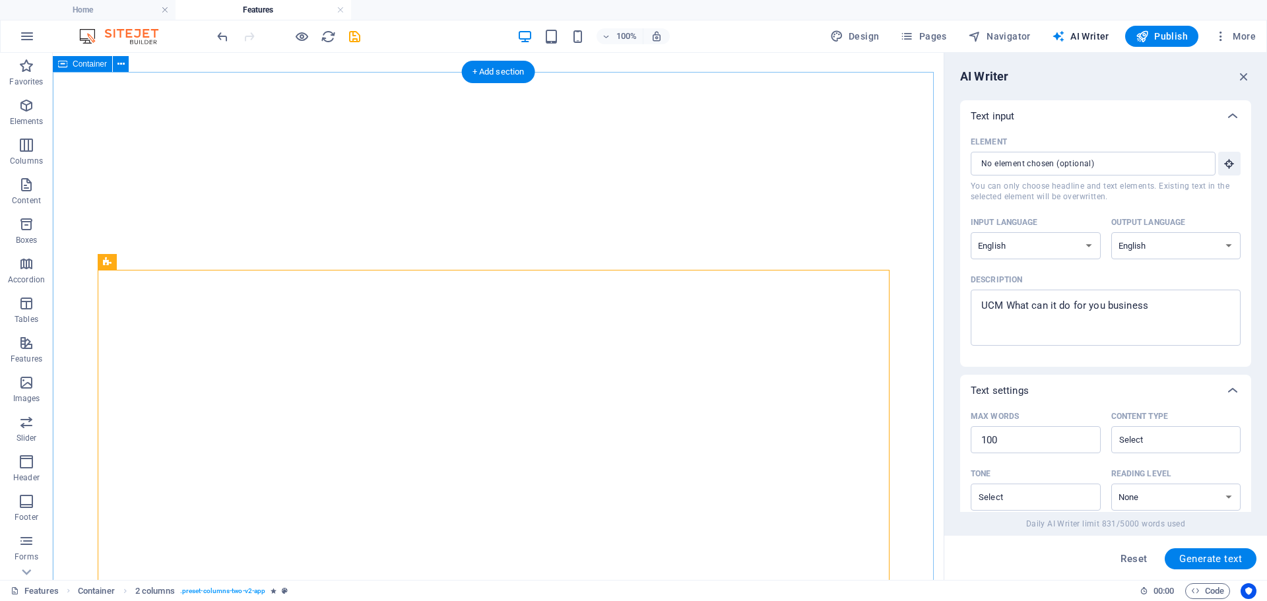  Describe the element at coordinates (1106, 524) in the screenshot. I see `span: Daily AI Writer limit 831/5000 words used` at that location.